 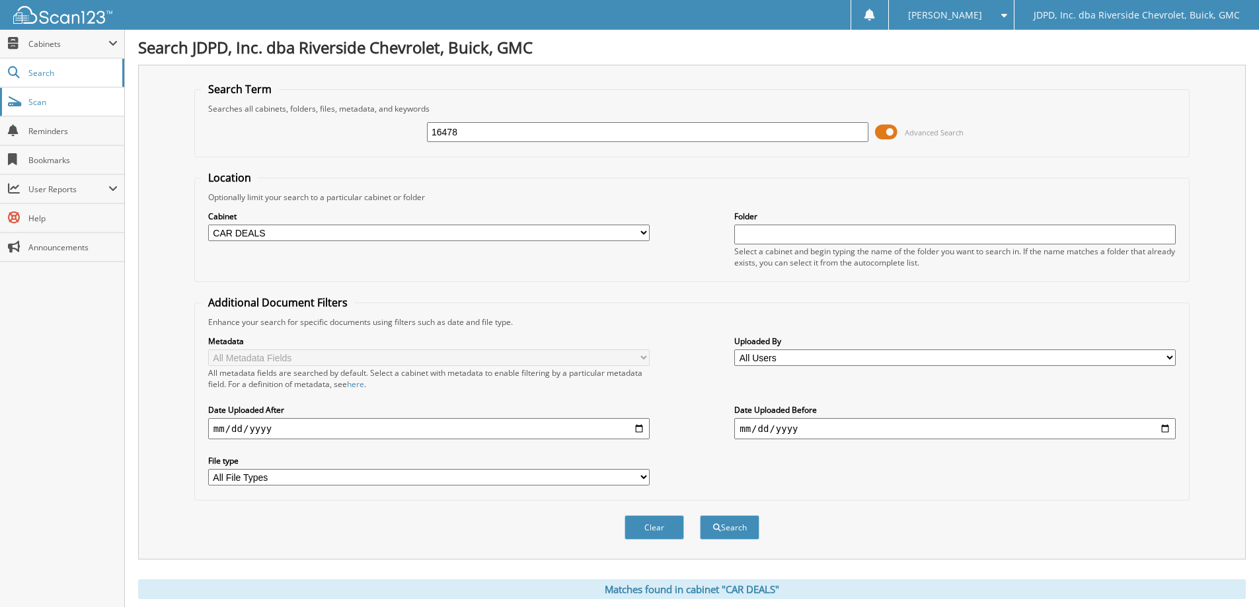 I want to click on span: Search, so click(x=72, y=73).